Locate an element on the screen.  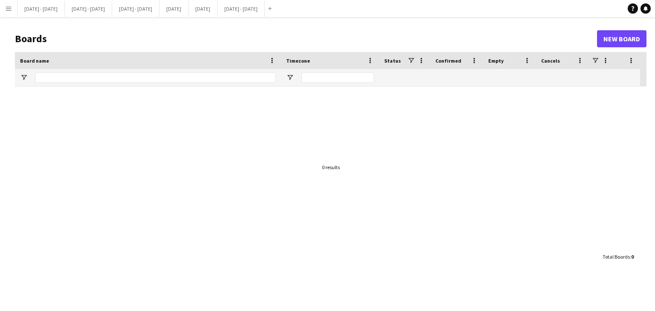
span: 0 is located at coordinates (632, 257).